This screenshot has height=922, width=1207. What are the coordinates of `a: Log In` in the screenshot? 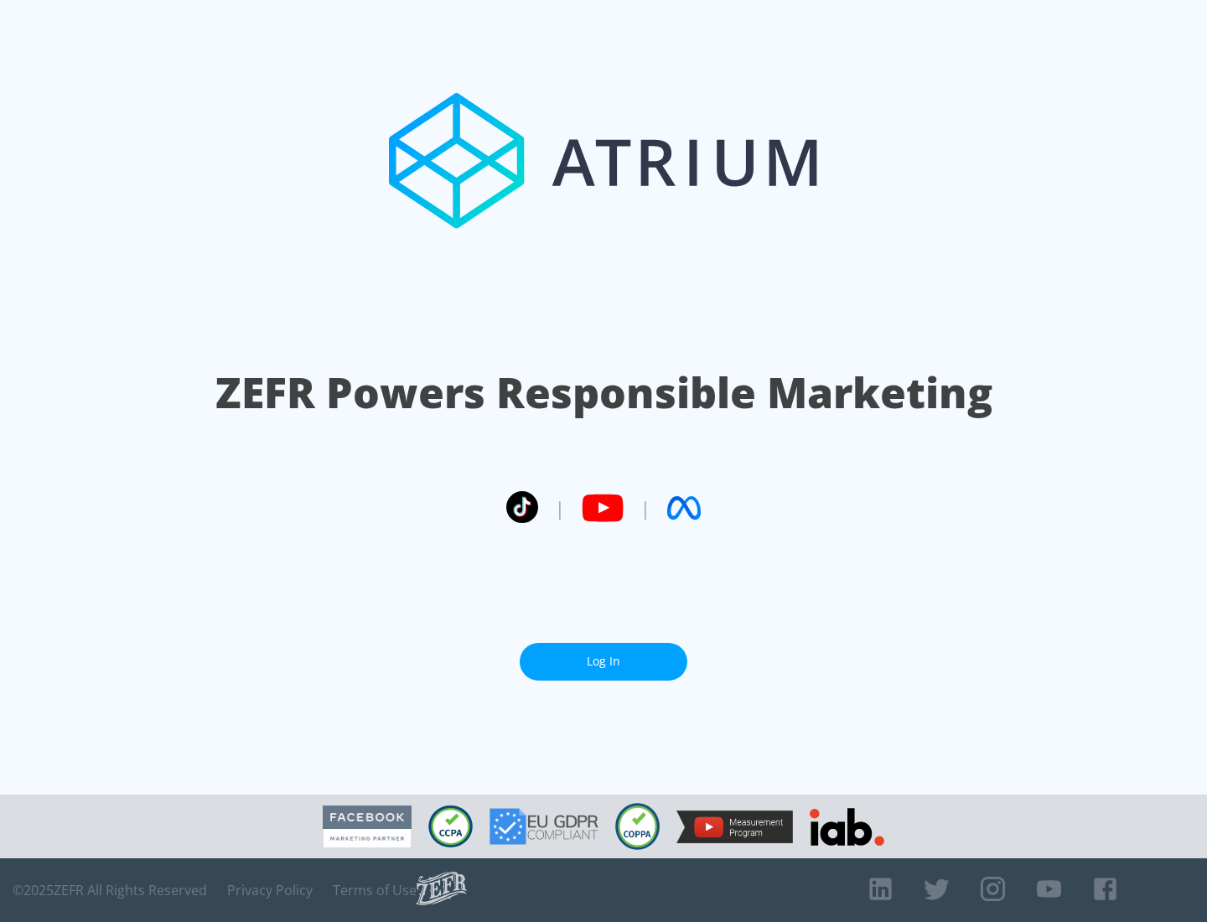 It's located at (603, 661).